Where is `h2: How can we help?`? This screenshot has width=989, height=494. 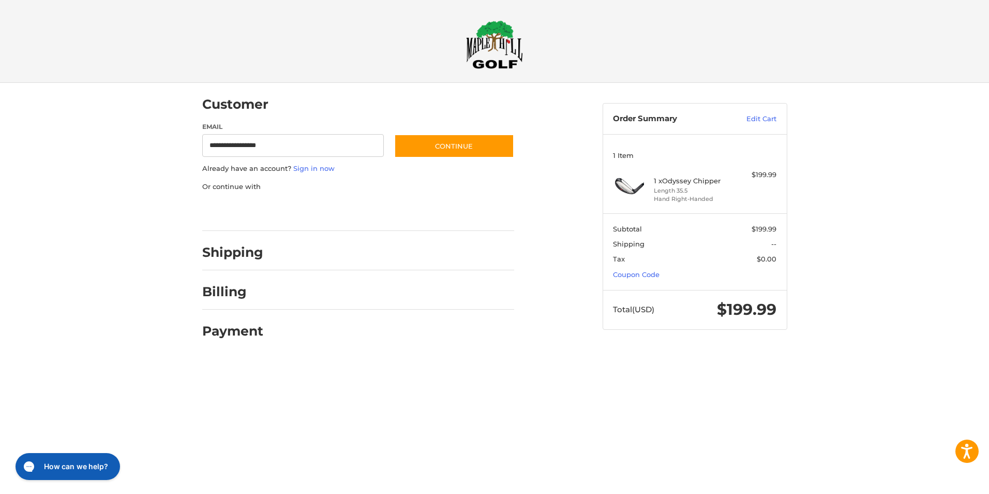 h2: How can we help? is located at coordinates (66, 17).